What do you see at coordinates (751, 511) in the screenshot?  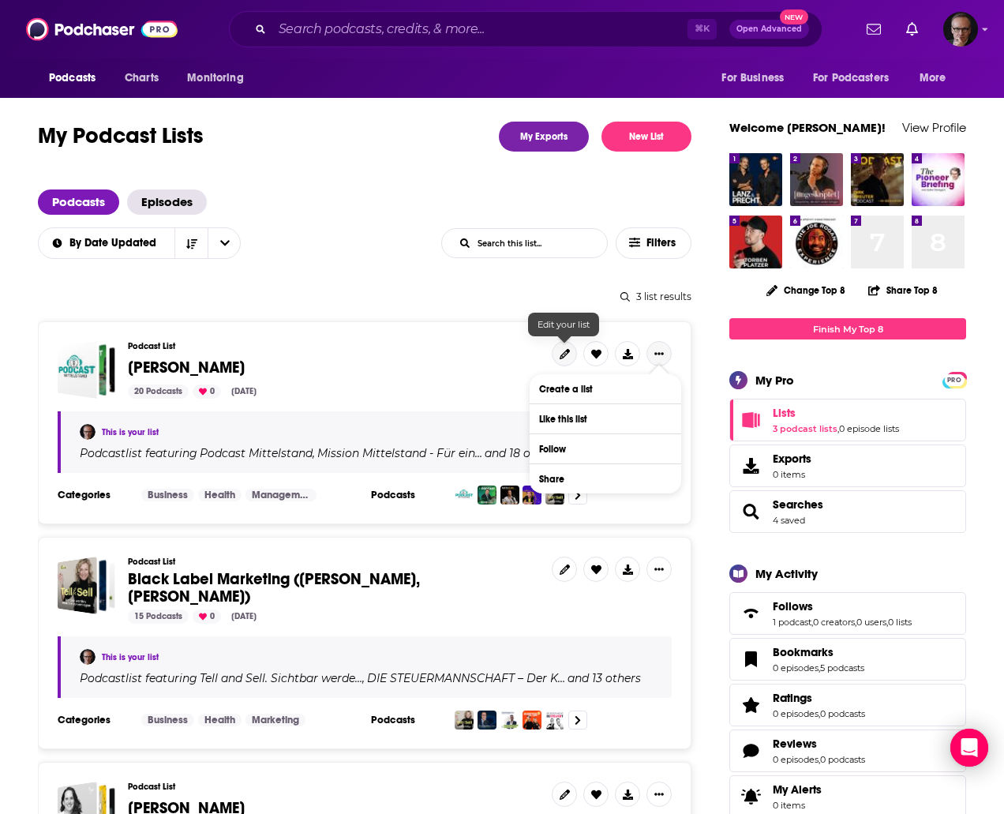 I see `a: Searches` at bounding box center [751, 511].